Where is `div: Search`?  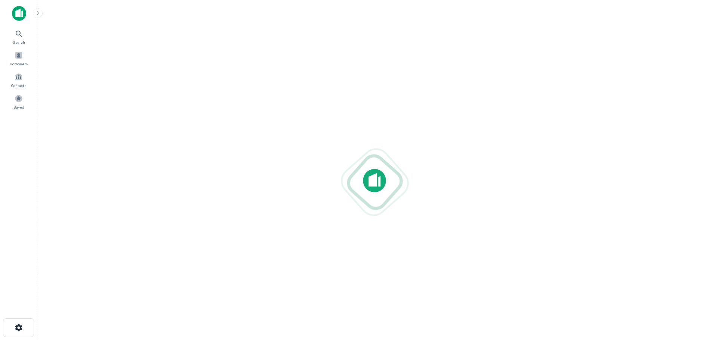
div: Search is located at coordinates (19, 37).